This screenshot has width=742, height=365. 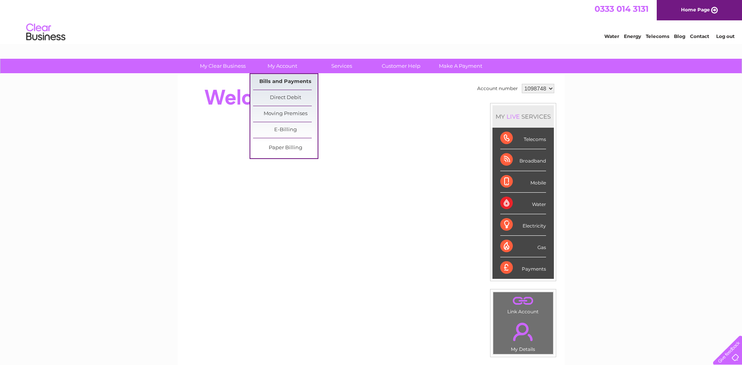 I want to click on td: Account number, so click(x=498, y=88).